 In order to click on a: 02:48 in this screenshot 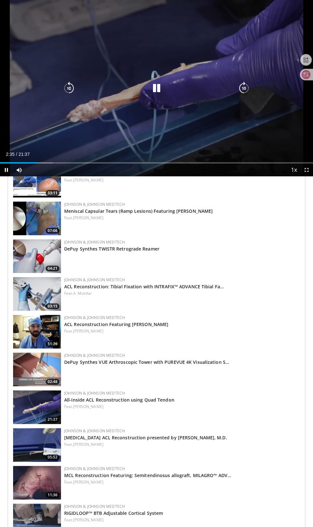, I will do `click(37, 369)`.